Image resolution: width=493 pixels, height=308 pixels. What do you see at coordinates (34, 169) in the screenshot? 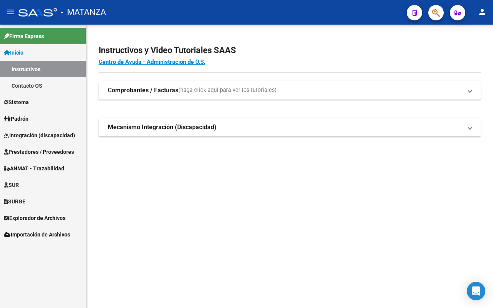
I see `span: ANMAT - Trazabilidad` at bounding box center [34, 169].